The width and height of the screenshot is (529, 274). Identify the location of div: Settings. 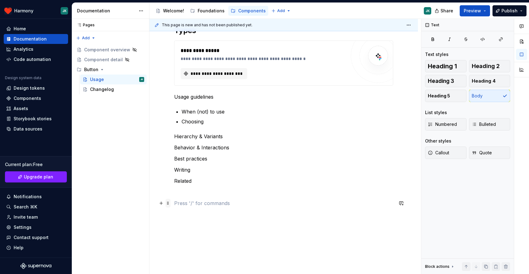
(23, 227).